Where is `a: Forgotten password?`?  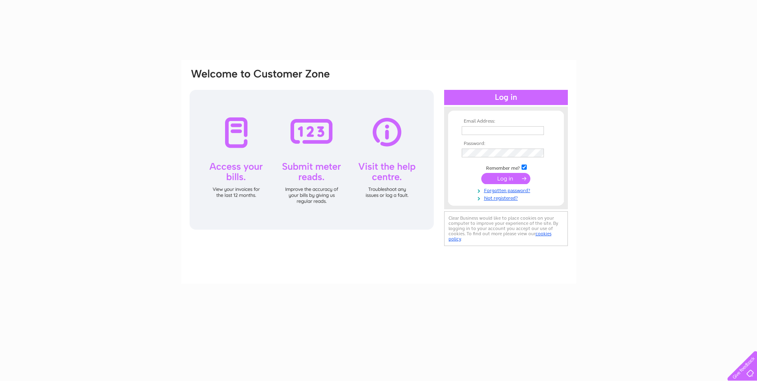
a: Forgotten password? is located at coordinates (507, 190).